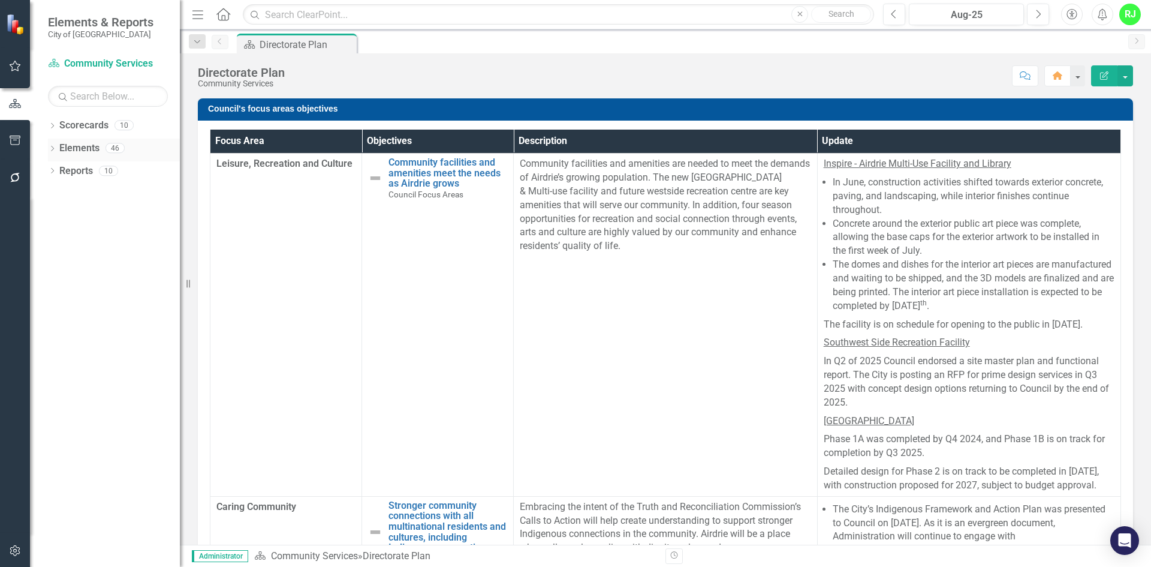 The image size is (1151, 567). Describe the element at coordinates (974, 237) in the screenshot. I see `li: Concrete around the exterior public art piece was complete, allowing the base caps for the exteri...` at that location.